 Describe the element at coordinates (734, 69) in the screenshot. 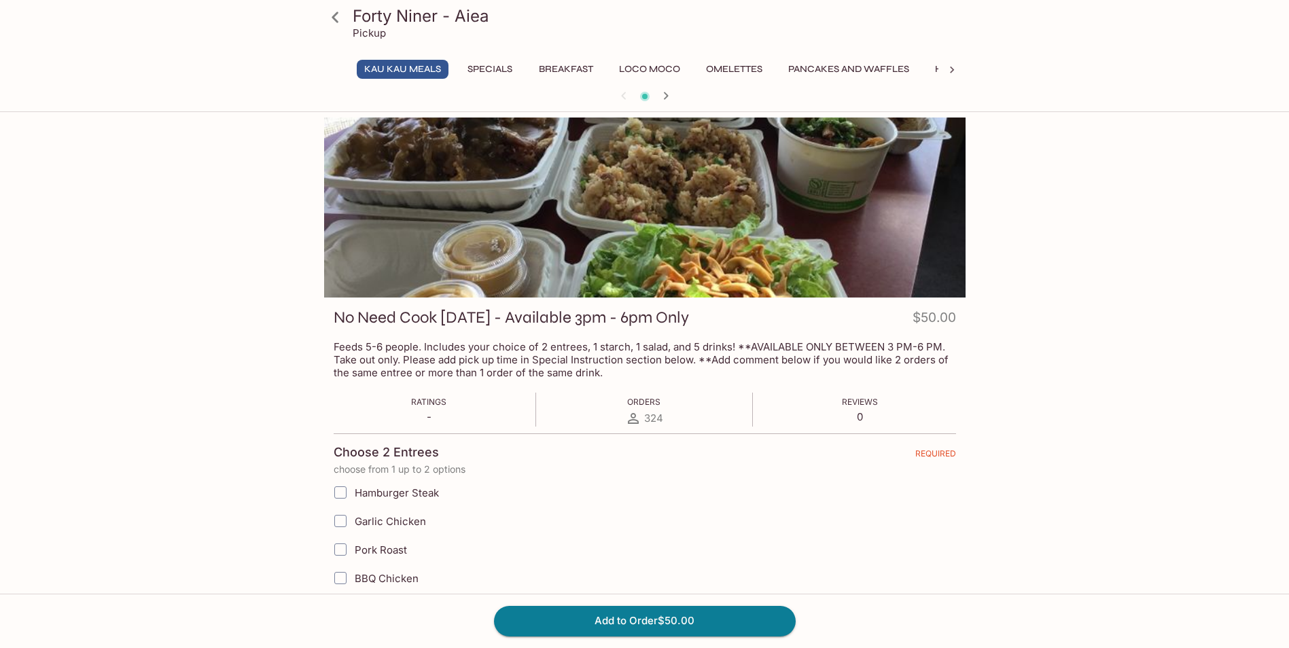

I see `button: Omelettes` at that location.